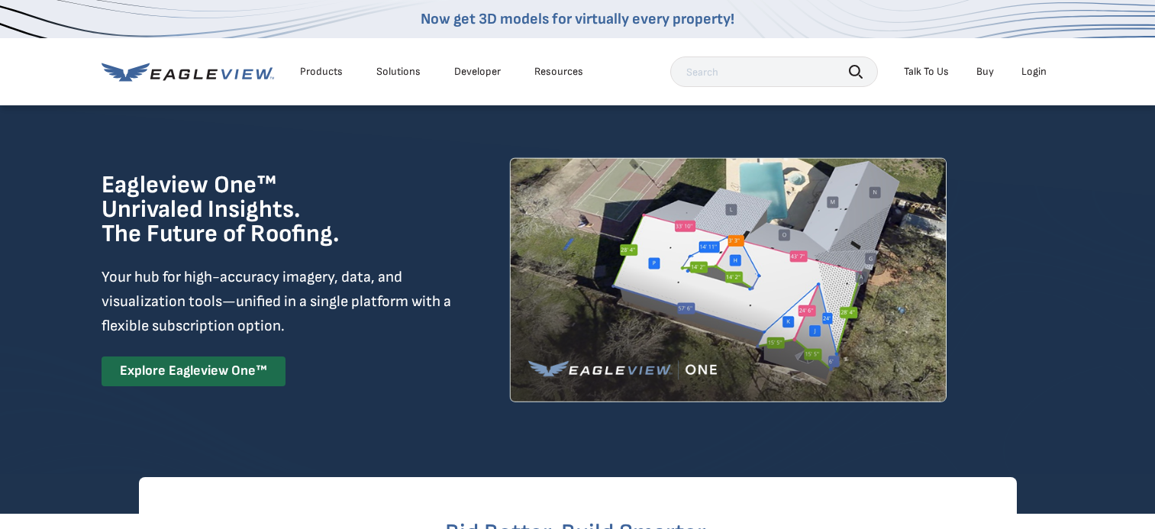 The height and width of the screenshot is (529, 1155). What do you see at coordinates (926, 72) in the screenshot?
I see `div: Talk To Us` at bounding box center [926, 72].